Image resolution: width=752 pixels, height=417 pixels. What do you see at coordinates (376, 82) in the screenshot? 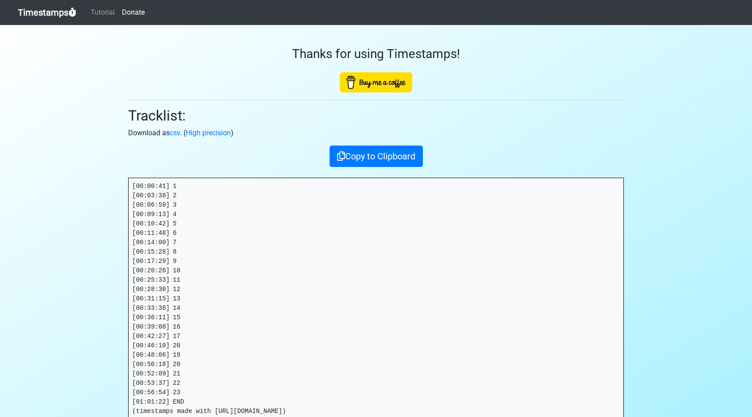
I see `img: Buy Me A Coffee` at bounding box center [376, 82].